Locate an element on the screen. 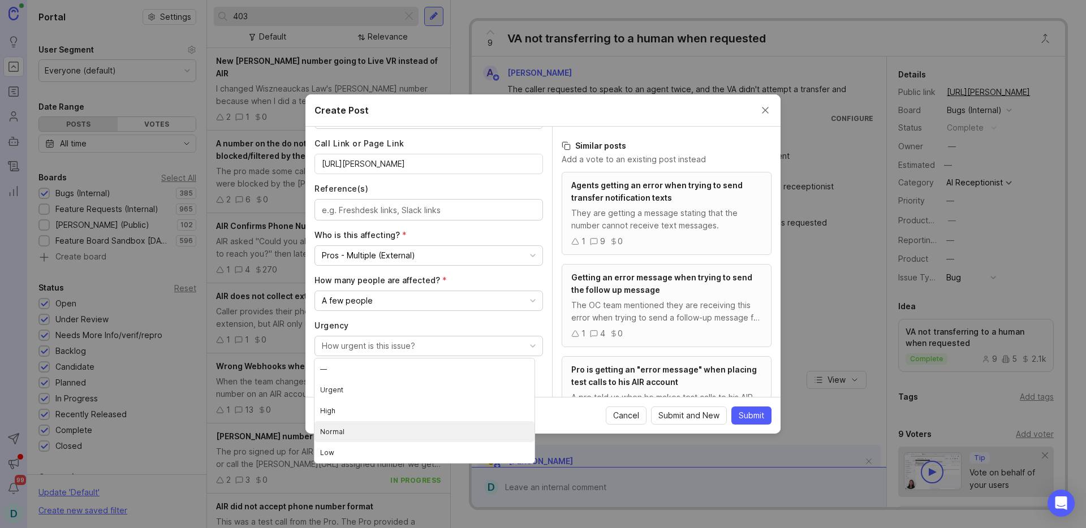 Image resolution: width=1086 pixels, height=528 pixels. div: Pros - Multiple (External) is located at coordinates (368, 256).